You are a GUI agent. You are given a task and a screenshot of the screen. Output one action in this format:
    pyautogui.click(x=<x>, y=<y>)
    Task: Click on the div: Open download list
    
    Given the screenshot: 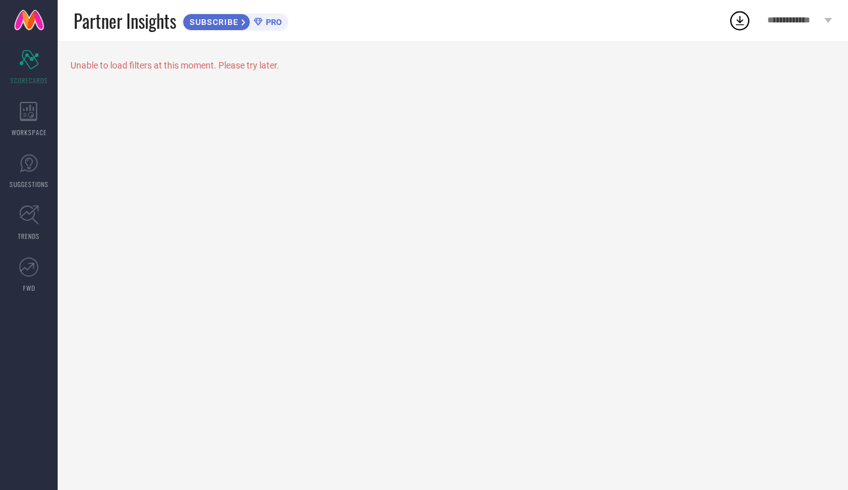 What is the action you would take?
    pyautogui.click(x=740, y=21)
    